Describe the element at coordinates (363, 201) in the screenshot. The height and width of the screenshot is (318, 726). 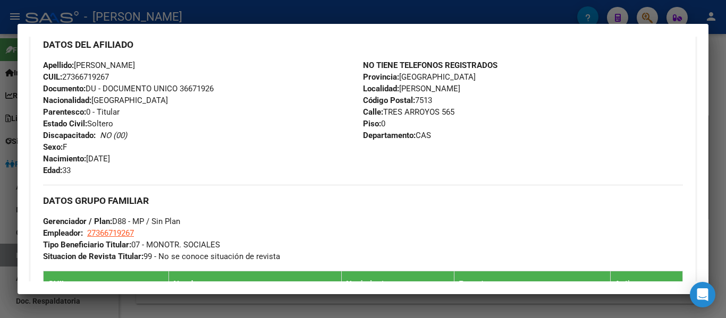
I see `h3: DATOS GRUPO FAMILIAR` at that location.